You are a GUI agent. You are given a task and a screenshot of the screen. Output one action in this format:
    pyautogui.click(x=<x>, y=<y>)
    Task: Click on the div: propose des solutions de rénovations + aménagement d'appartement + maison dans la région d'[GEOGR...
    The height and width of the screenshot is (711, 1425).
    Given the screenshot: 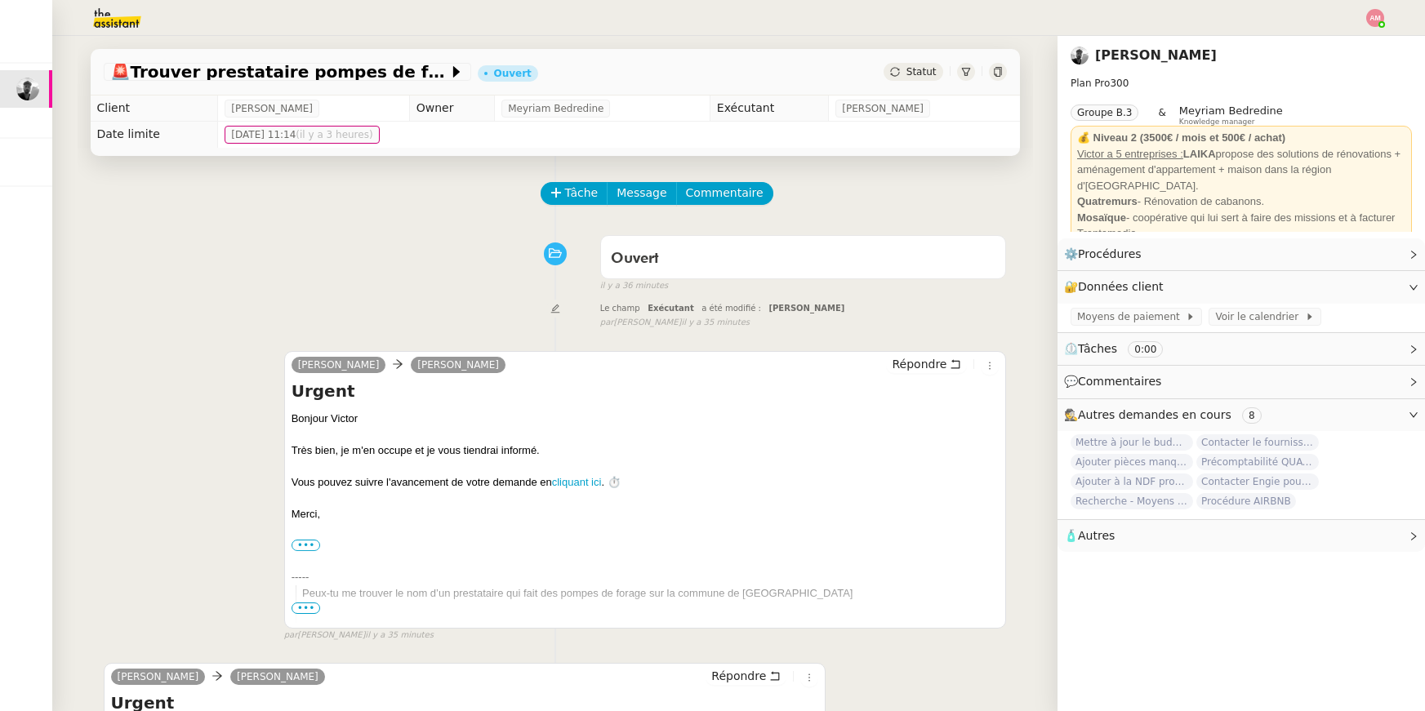 What is the action you would take?
    pyautogui.click(x=1241, y=170)
    